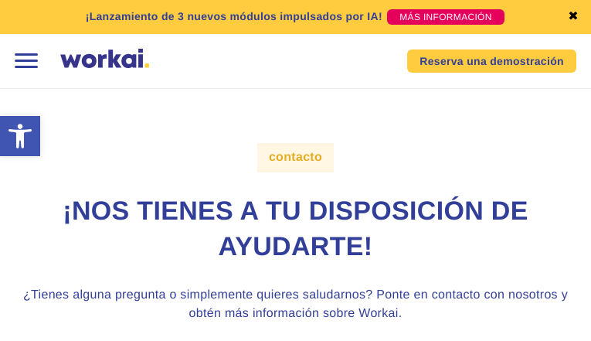  Describe the element at coordinates (295, 230) in the screenshot. I see `h1: ¡NOS TIENES A TU DISPOSICIÓN DE AYUDARTE!` at that location.